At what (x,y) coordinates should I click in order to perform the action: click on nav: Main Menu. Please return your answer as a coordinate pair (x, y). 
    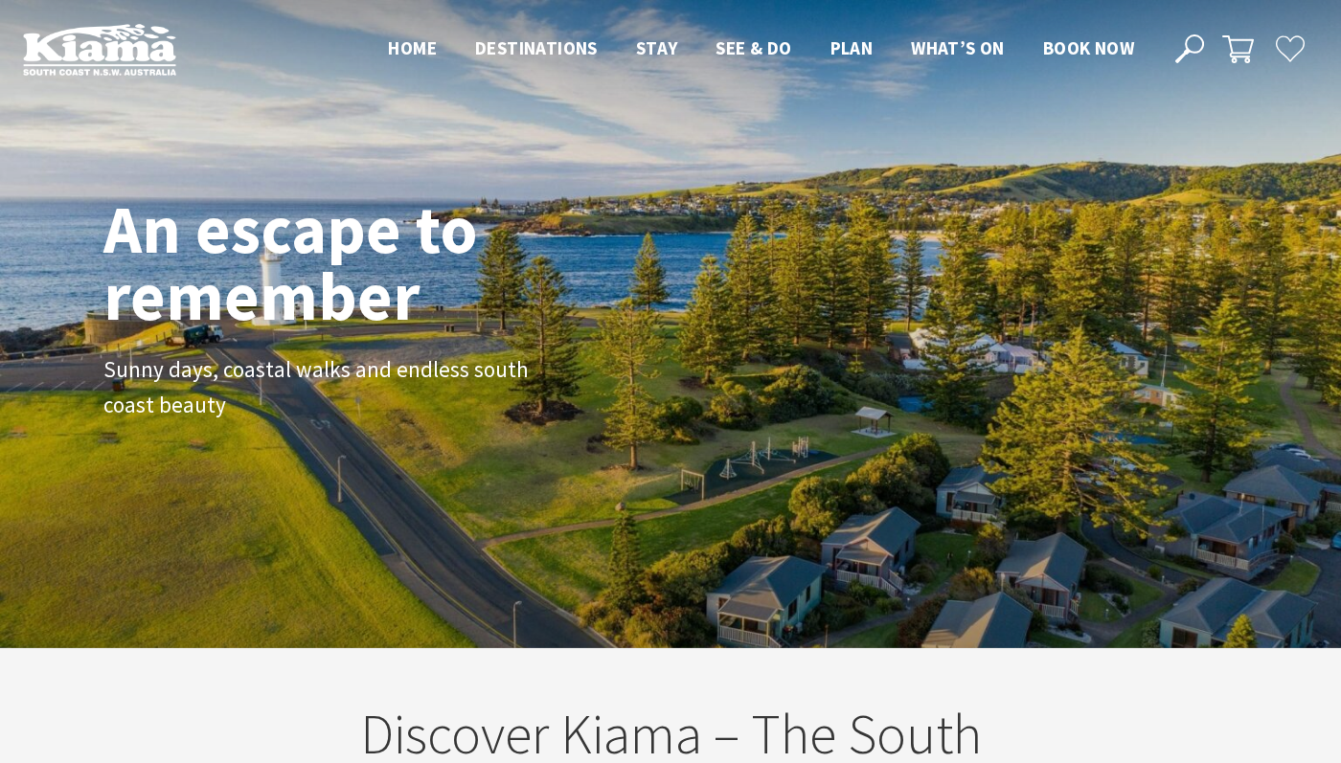
    Looking at the image, I should click on (760, 49).